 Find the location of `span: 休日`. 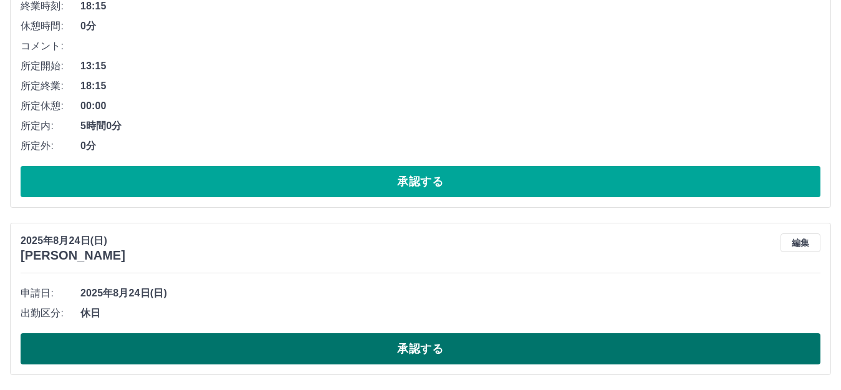

span: 休日 is located at coordinates (450, 313).